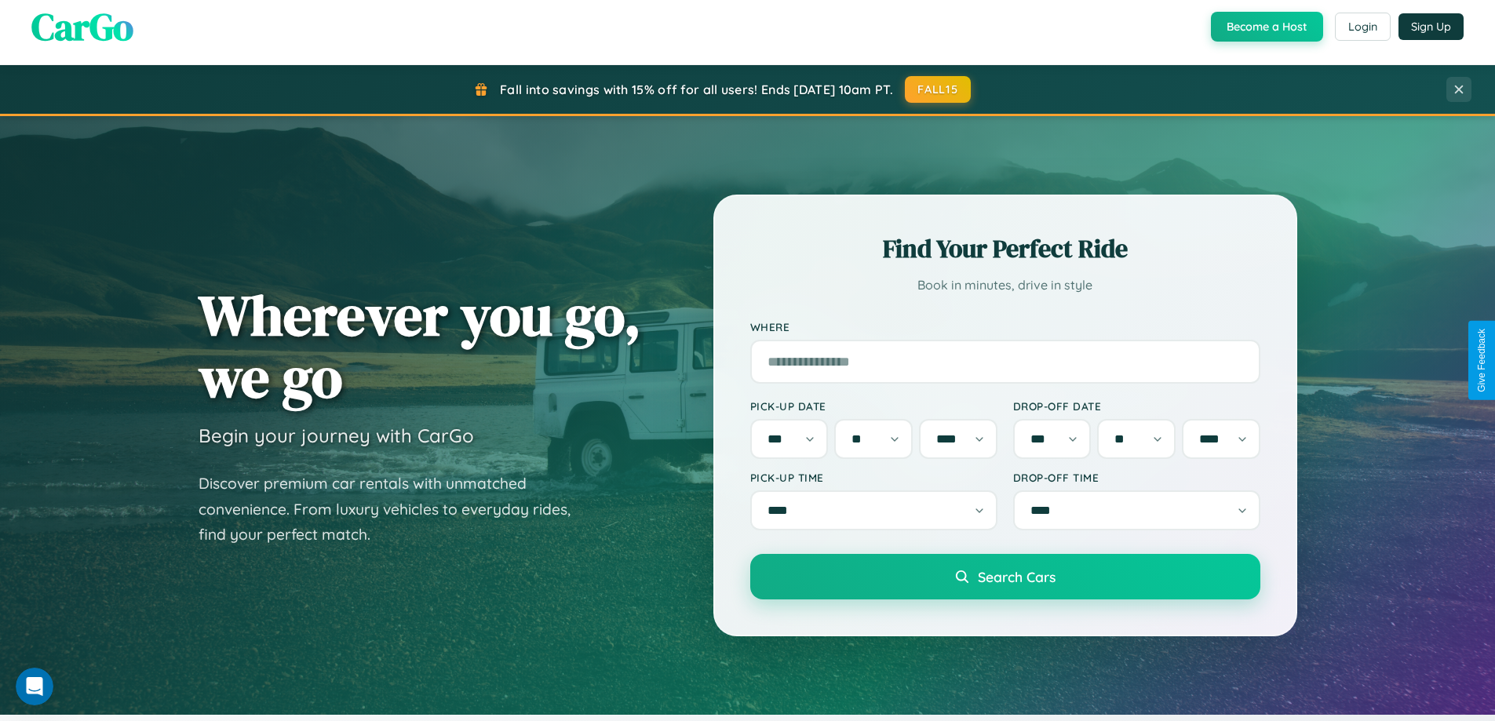  What do you see at coordinates (1017, 577) in the screenshot?
I see `span: Search Cars` at bounding box center [1017, 577].